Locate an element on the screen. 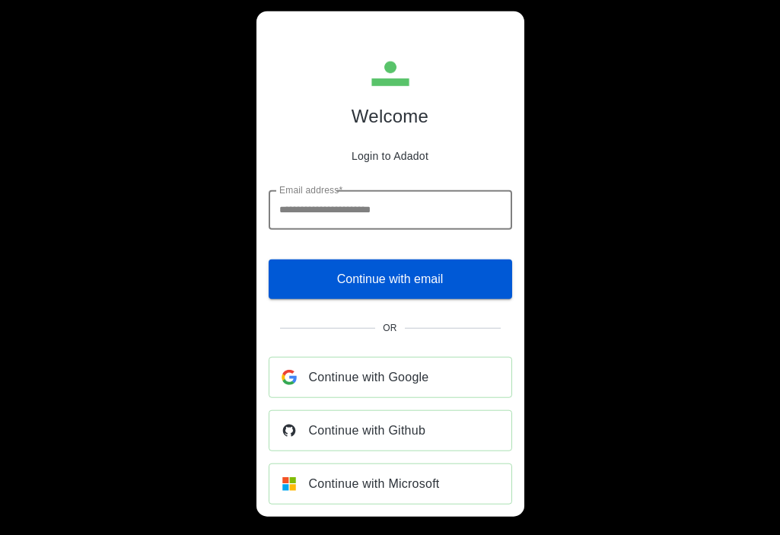 The width and height of the screenshot is (780, 535). div: Adadot is located at coordinates (390, 113).